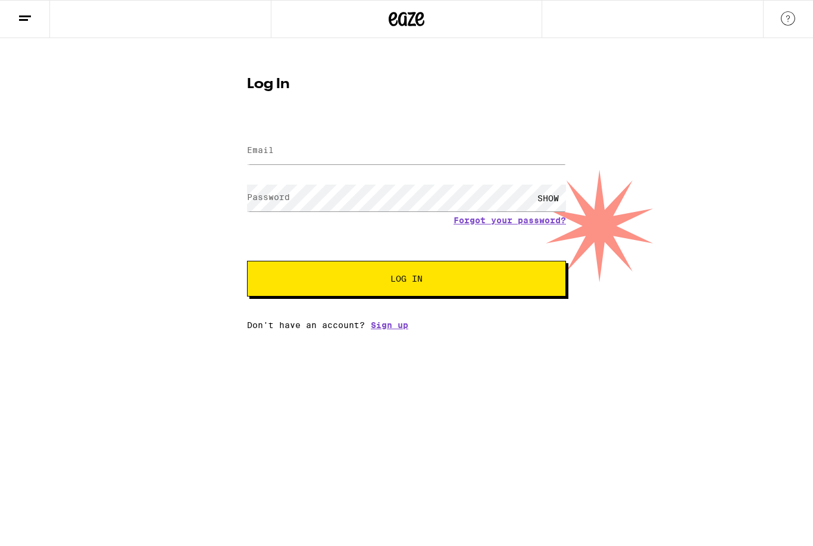  I want to click on div: SHOW, so click(548, 198).